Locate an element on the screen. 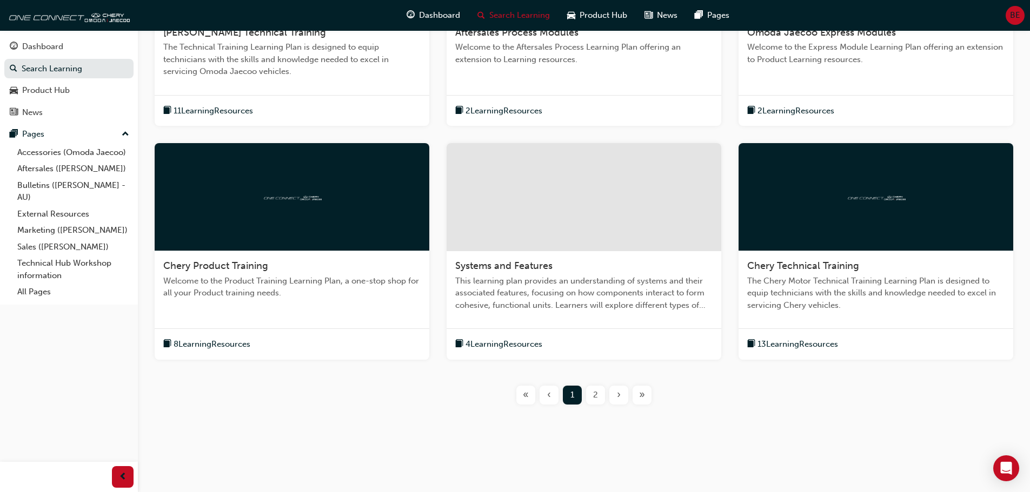 The image size is (1030, 492). a: Accessories (Omoda Jaecoo) is located at coordinates (73, 152).